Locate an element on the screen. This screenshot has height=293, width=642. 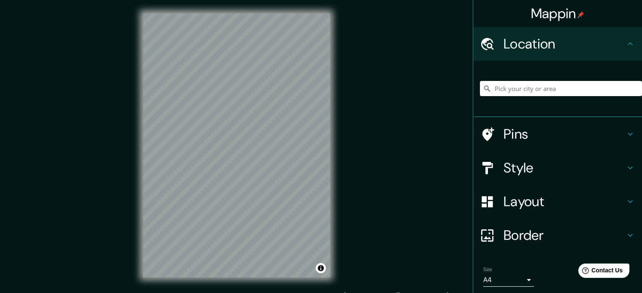
img: pin-icon.png is located at coordinates (581, 15).